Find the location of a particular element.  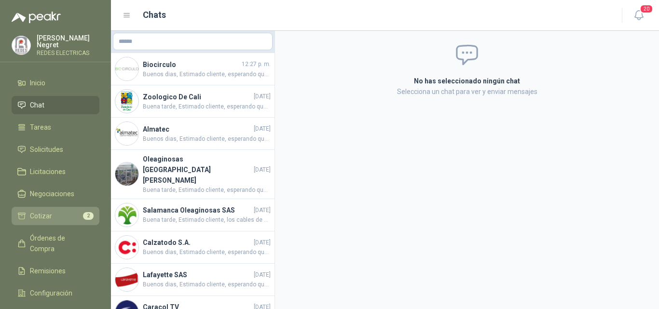

a: Negociaciones is located at coordinates (55, 194).